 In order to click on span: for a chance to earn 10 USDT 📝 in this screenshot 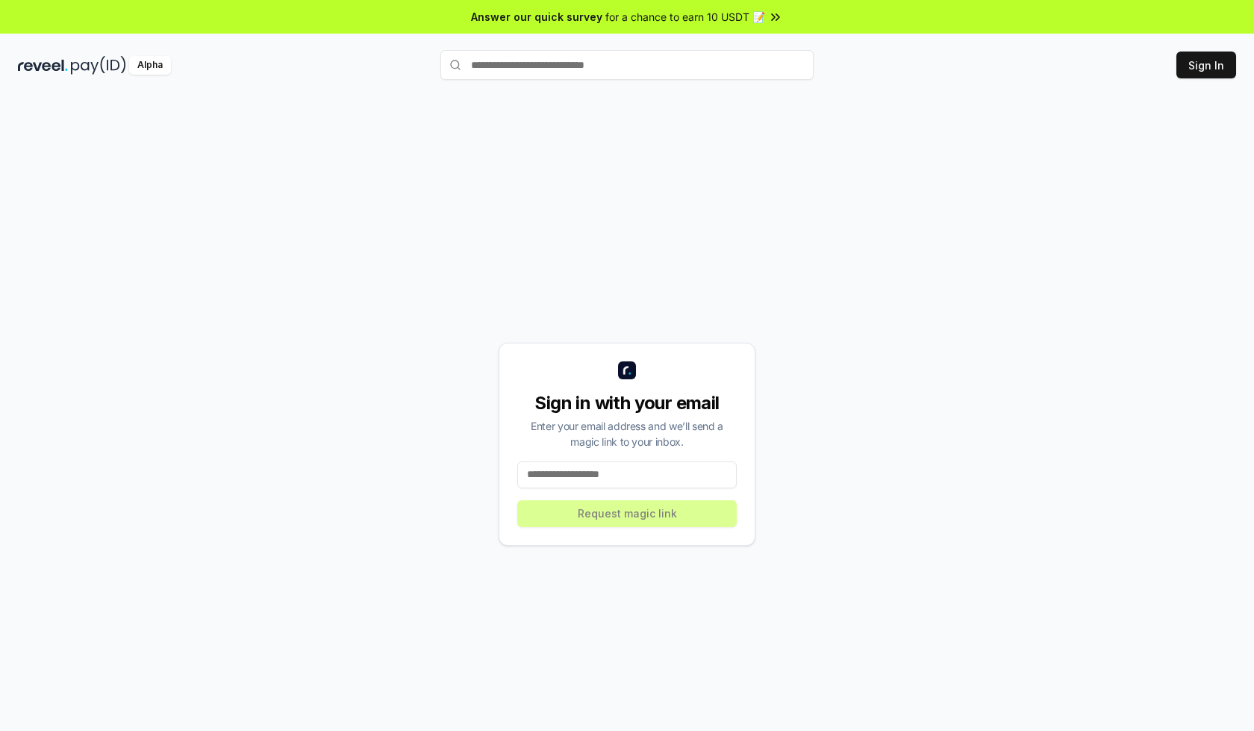, I will do `click(685, 16)`.